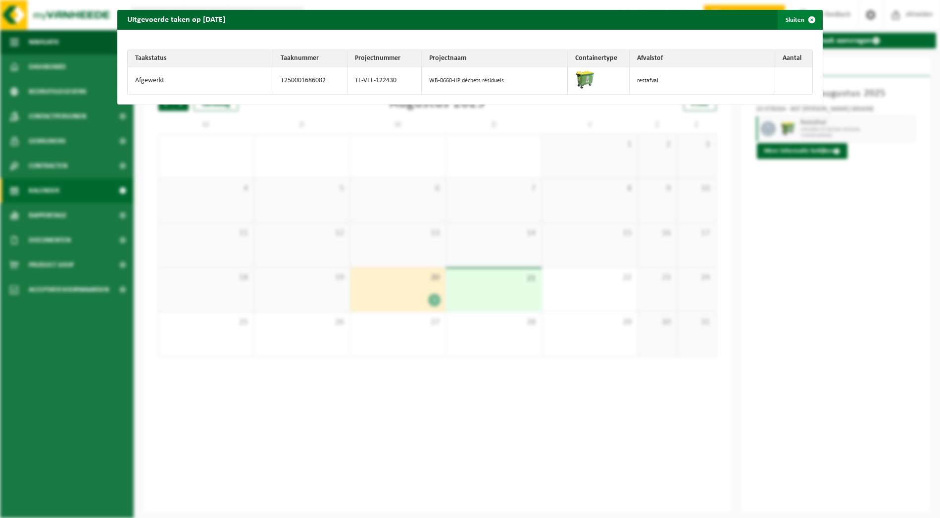 The image size is (940, 518). I want to click on img: WB-0660-HPE-GN-50, so click(585, 80).